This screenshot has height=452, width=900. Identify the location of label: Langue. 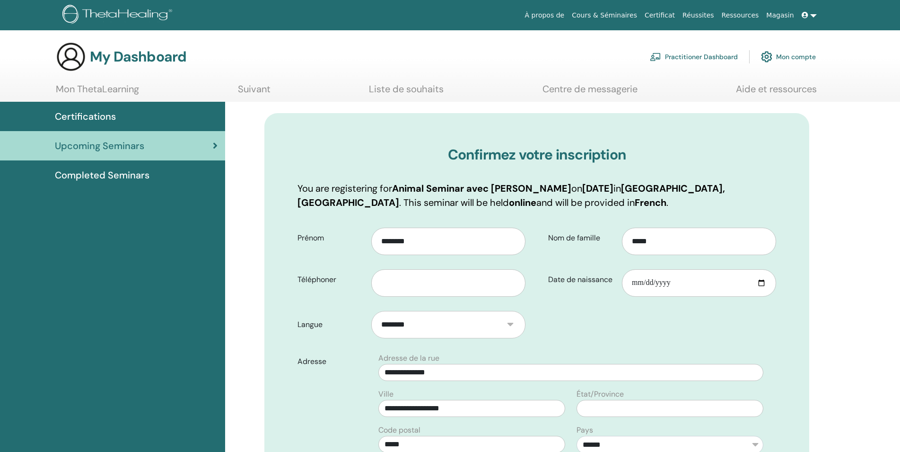
(331, 324).